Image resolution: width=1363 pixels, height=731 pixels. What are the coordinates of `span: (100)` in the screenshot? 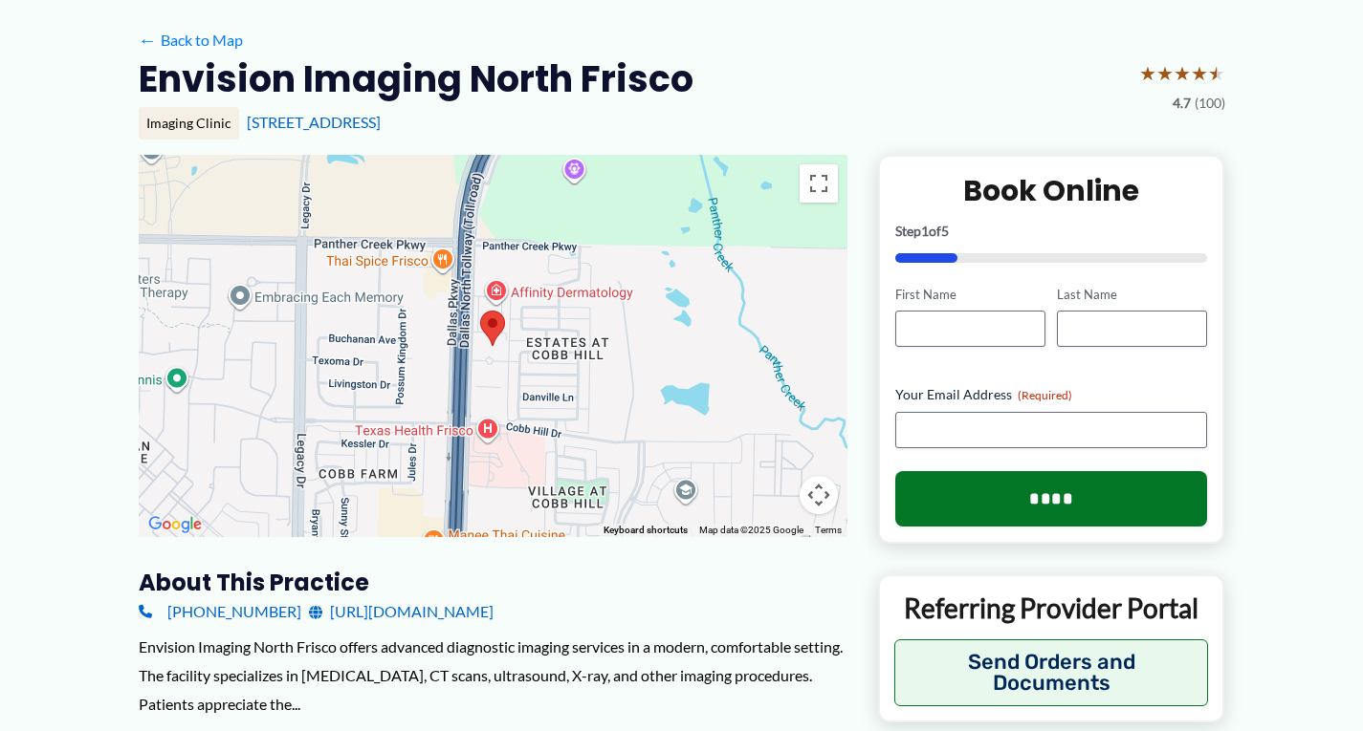 It's located at (1210, 103).